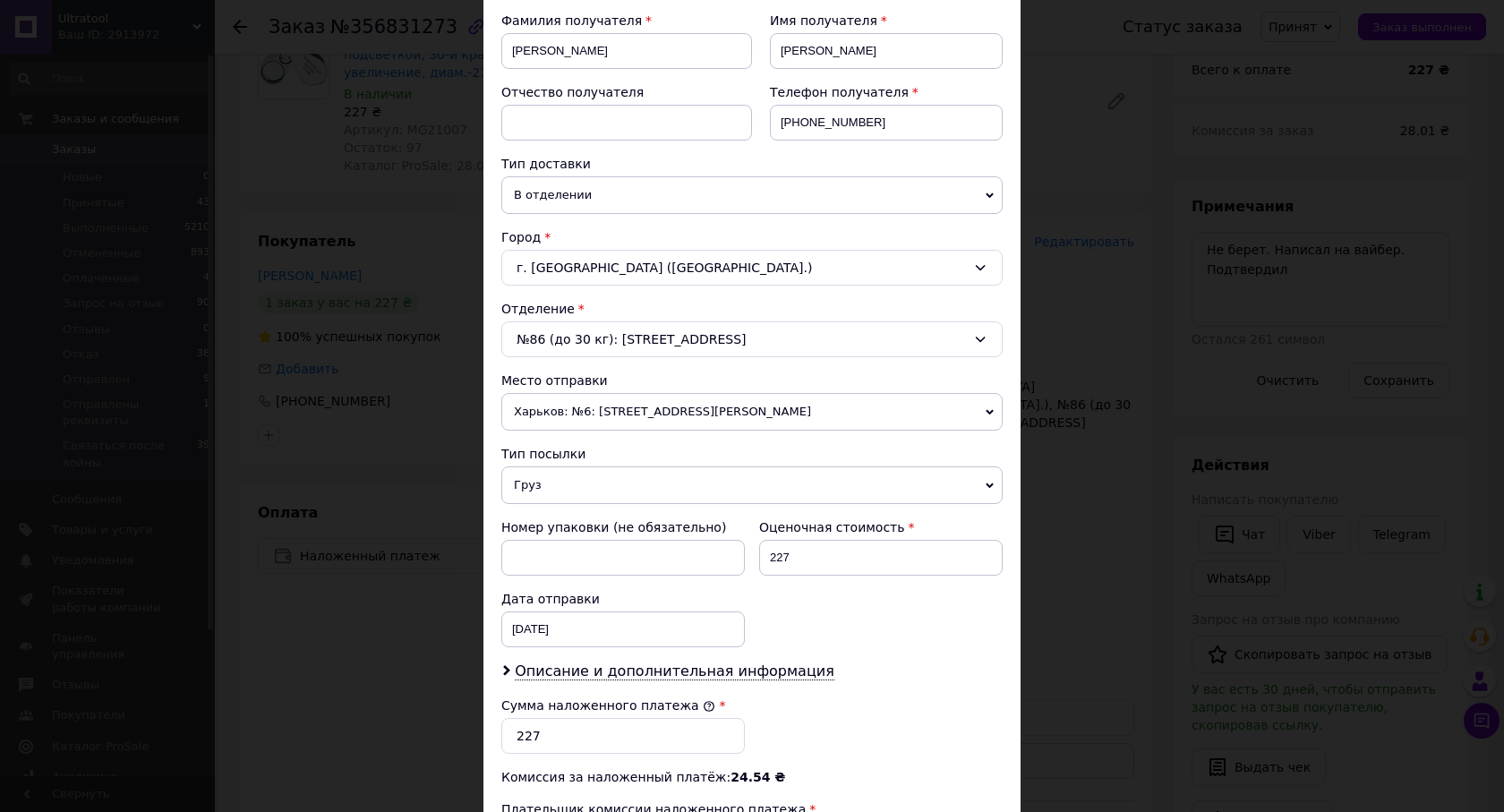 This screenshot has height=812, width=1504. Describe the element at coordinates (752, 237) in the screenshot. I see `div: Город` at that location.